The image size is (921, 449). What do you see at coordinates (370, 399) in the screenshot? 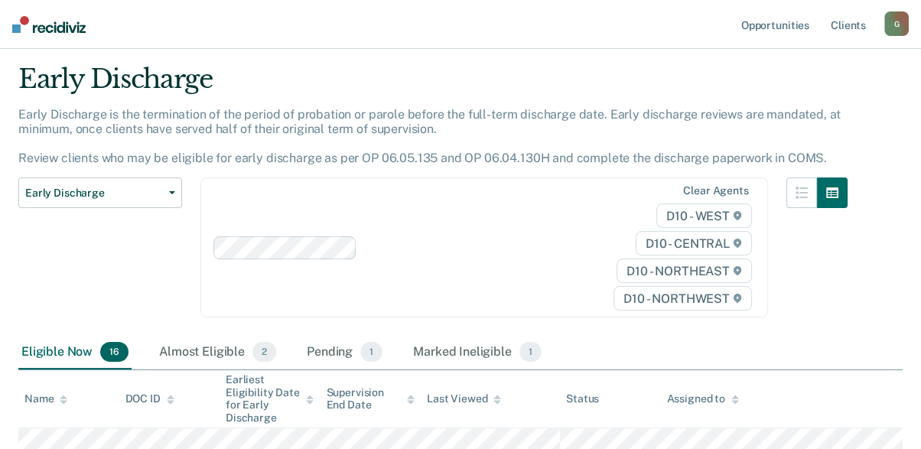
I see `div: Supervision End Date` at bounding box center [370, 399].